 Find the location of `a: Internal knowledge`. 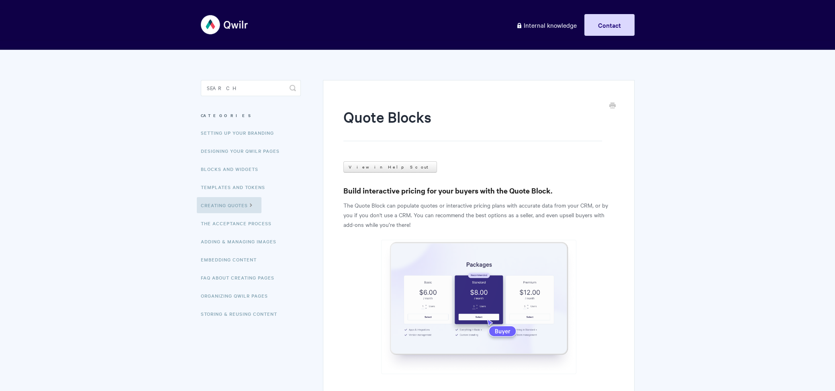

a: Internal knowledge is located at coordinates (546, 25).